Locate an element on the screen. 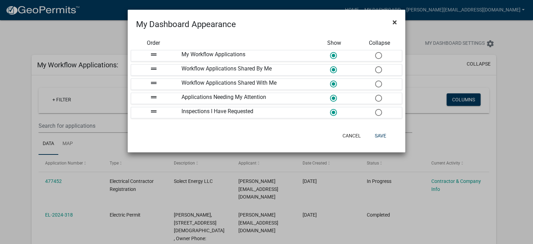 The image size is (533, 244). div: My Workflow Applications is located at coordinates (244, 56).